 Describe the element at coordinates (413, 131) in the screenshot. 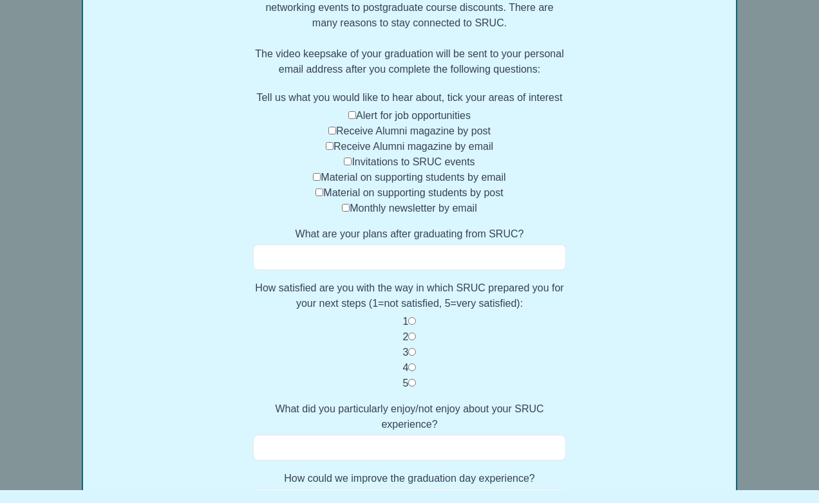

I see `label: Receive Alumni magazine by post` at that location.